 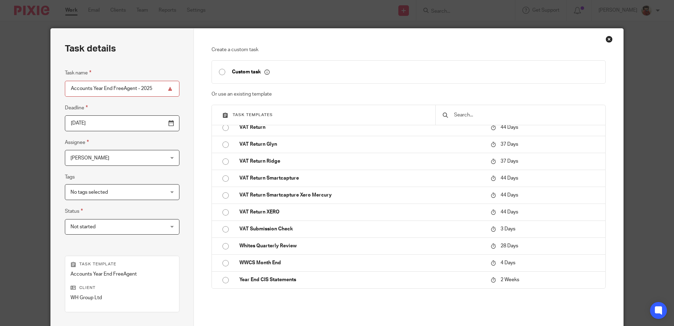 What do you see at coordinates (122, 288) in the screenshot?
I see `p: Client` at bounding box center [122, 288].